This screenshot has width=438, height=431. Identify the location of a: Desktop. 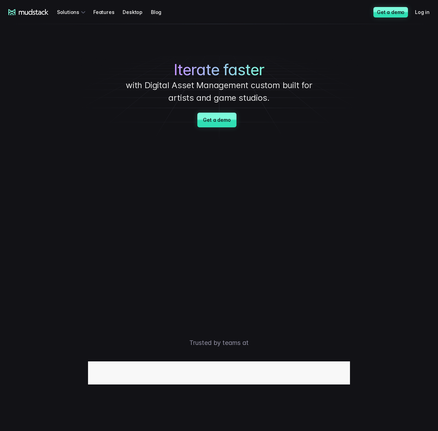
(137, 12).